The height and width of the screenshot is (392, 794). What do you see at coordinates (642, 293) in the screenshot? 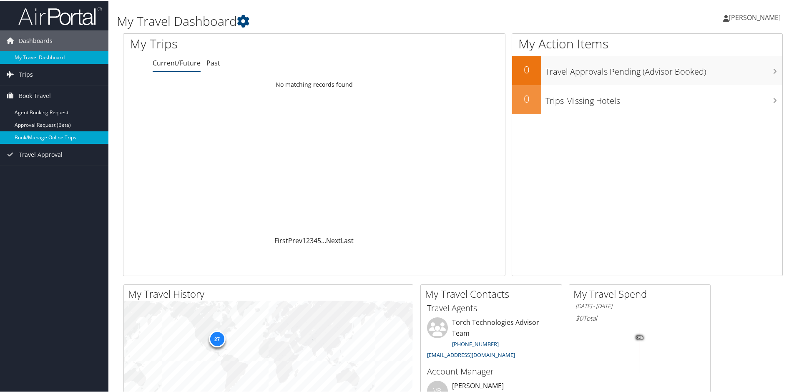
I see `h2: My Travel Spend` at bounding box center [642, 293].